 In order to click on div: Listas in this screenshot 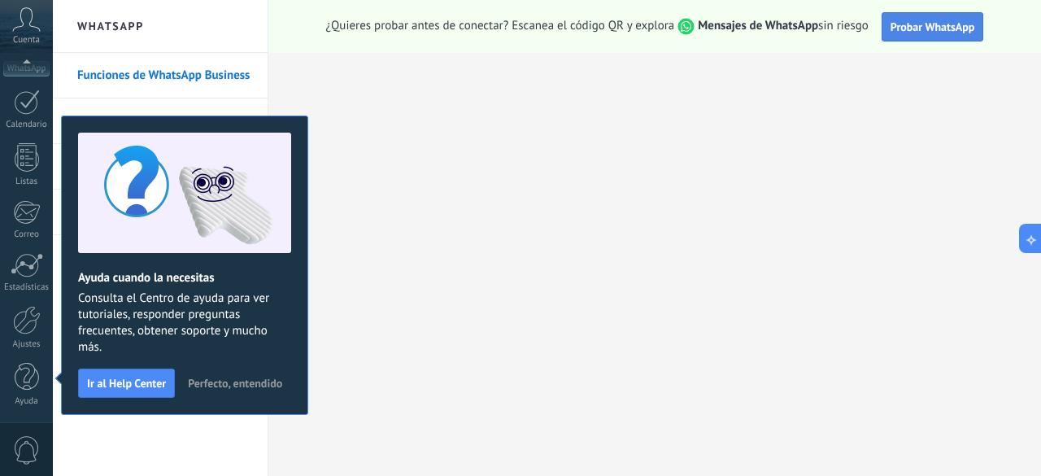, I will do `click(27, 181)`.